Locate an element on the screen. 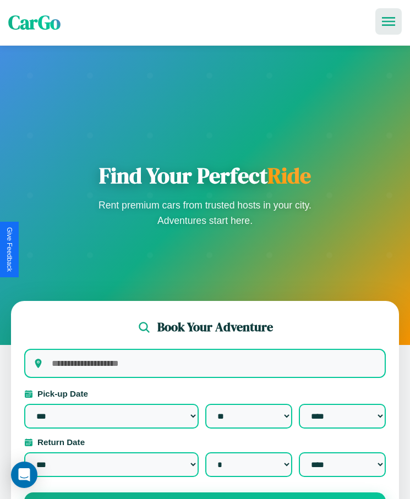 The height and width of the screenshot is (499, 410). p: Rent premium cars from trusted hosts in your city. Adventures start here. is located at coordinates (205, 213).